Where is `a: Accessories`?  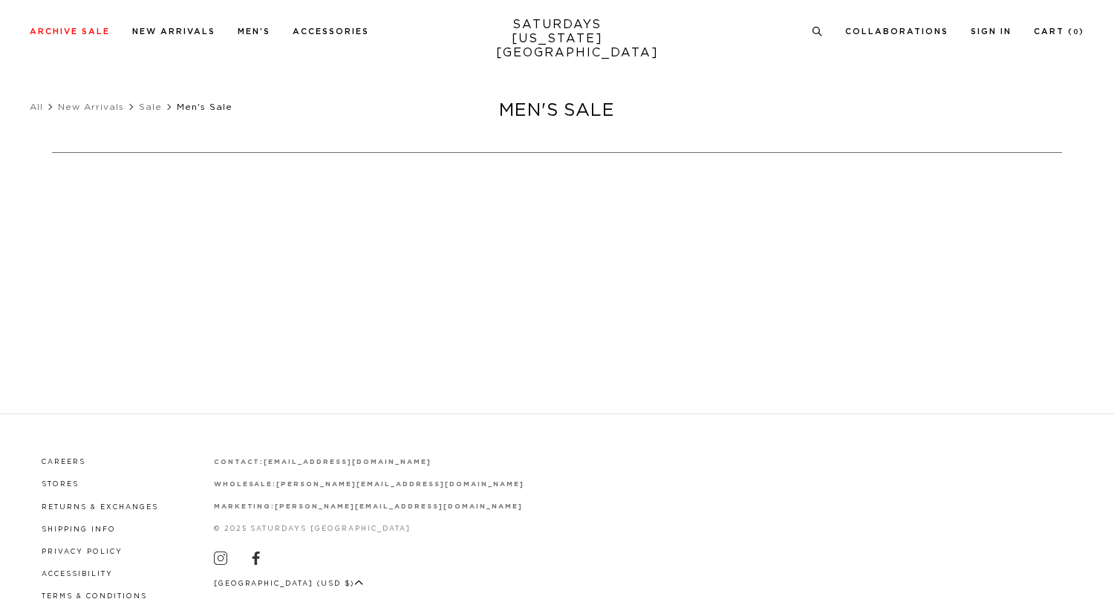
a: Accessories is located at coordinates (330, 31).